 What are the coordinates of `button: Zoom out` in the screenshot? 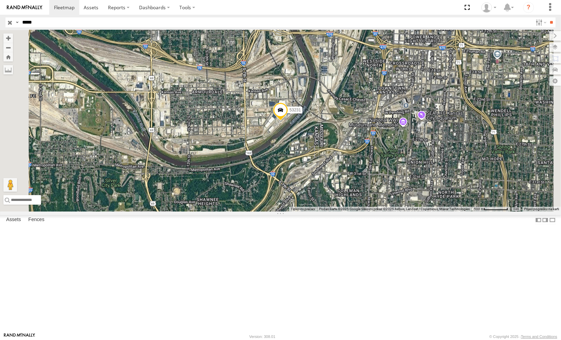 It's located at (8, 47).